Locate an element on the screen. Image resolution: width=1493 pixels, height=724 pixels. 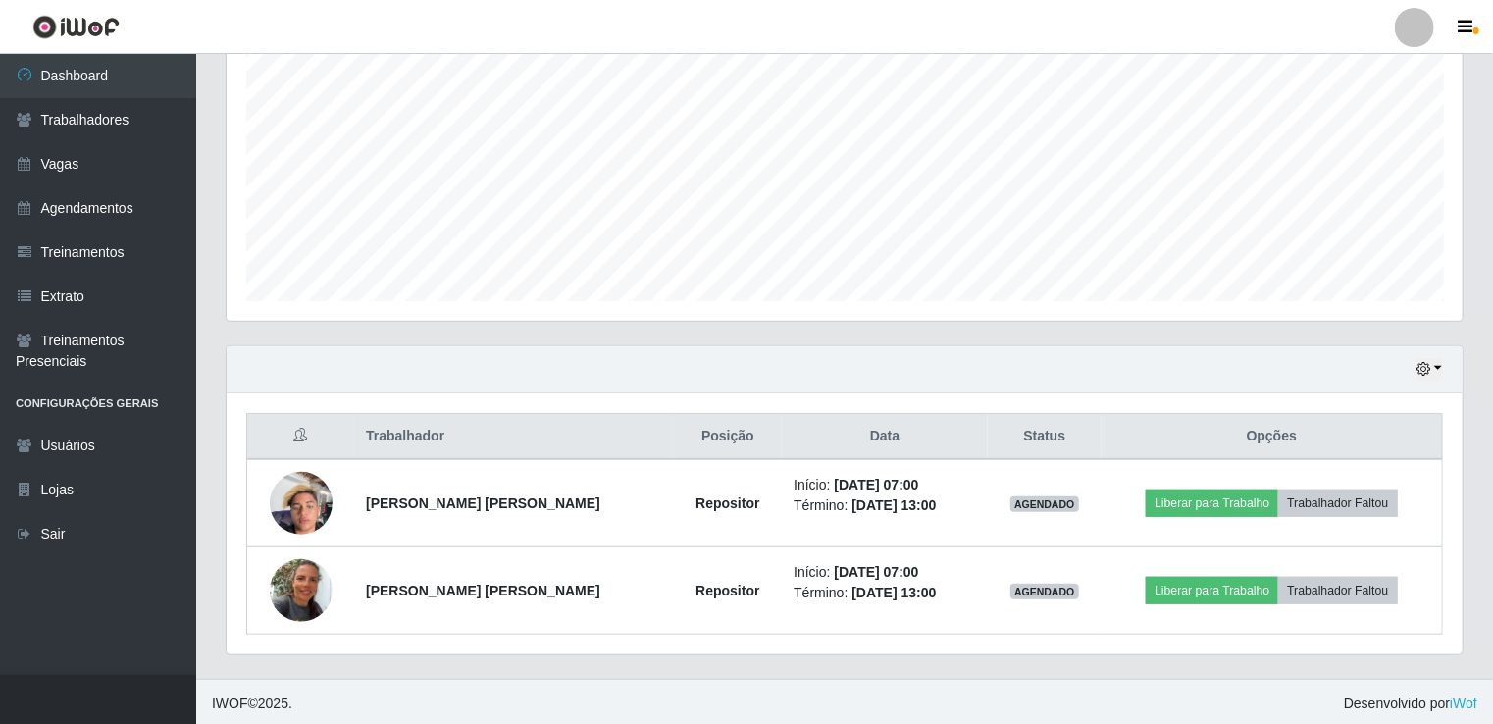
th: Trabalhador is located at coordinates (514, 437).